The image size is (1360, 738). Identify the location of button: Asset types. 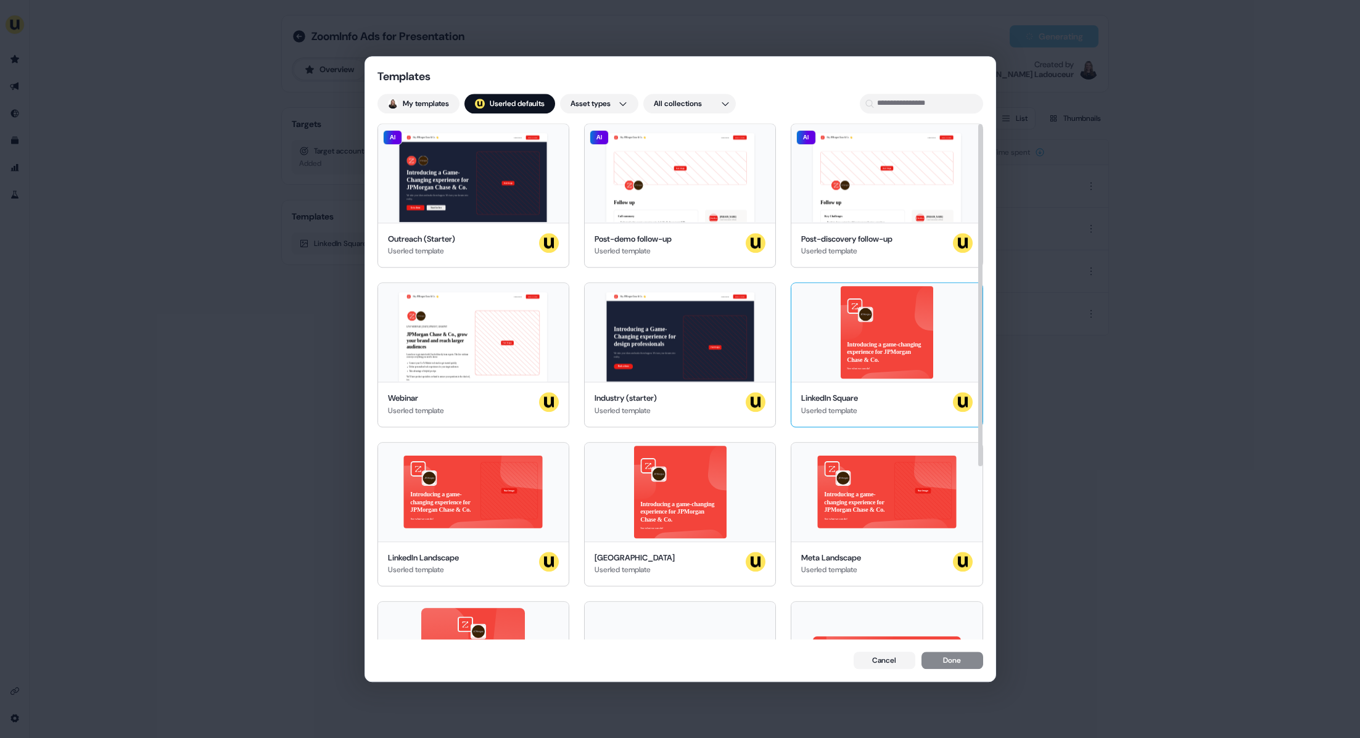
(599, 104).